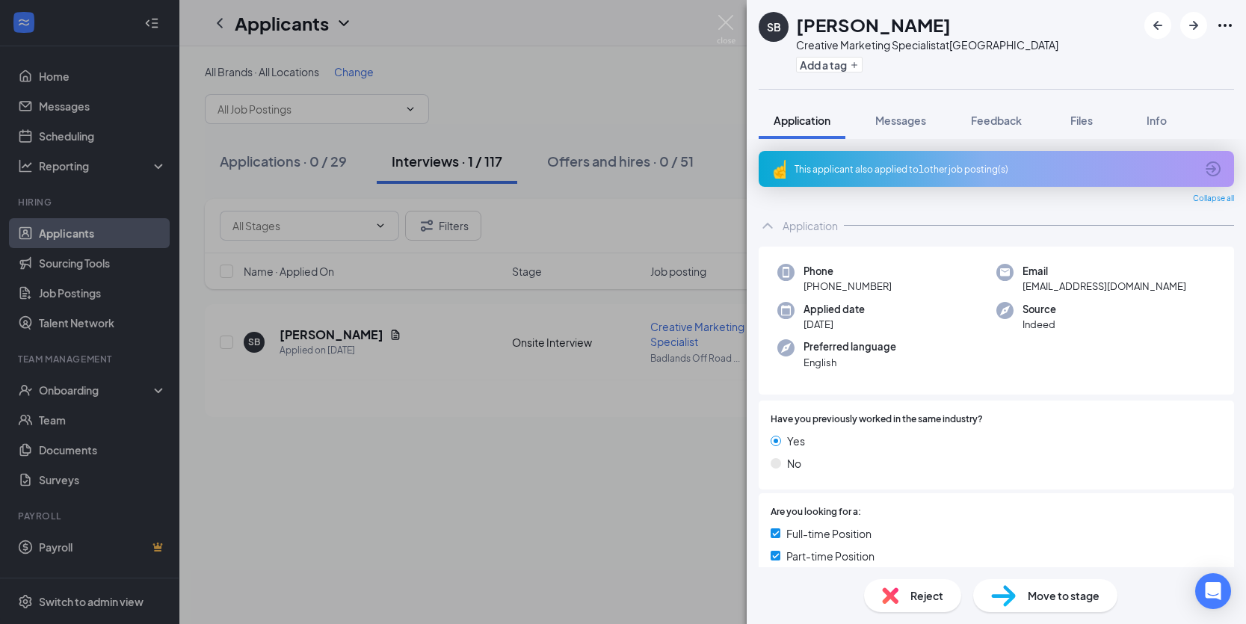 The image size is (1246, 624). What do you see at coordinates (793, 463) in the screenshot?
I see `span: No` at bounding box center [793, 463].